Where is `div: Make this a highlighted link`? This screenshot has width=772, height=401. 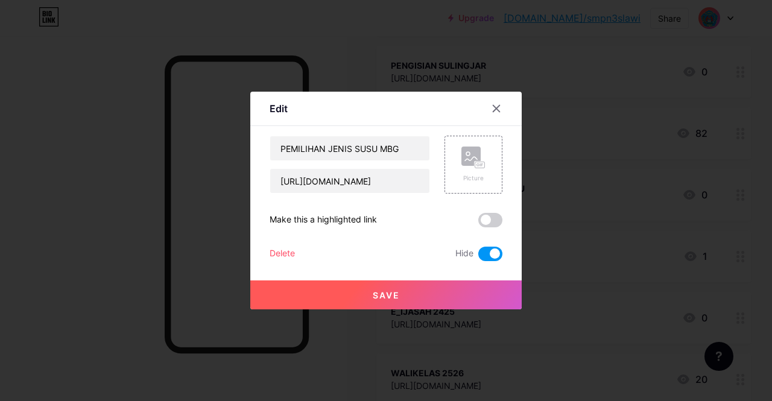 div: Make this a highlighted link is located at coordinates (323, 220).